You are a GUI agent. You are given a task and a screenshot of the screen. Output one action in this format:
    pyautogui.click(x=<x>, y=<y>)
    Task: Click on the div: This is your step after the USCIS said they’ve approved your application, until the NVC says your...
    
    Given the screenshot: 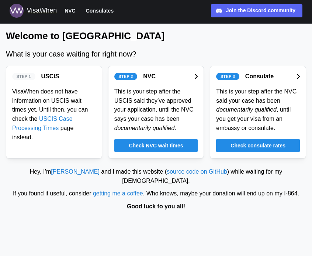 What is the action you would take?
    pyautogui.click(x=156, y=110)
    